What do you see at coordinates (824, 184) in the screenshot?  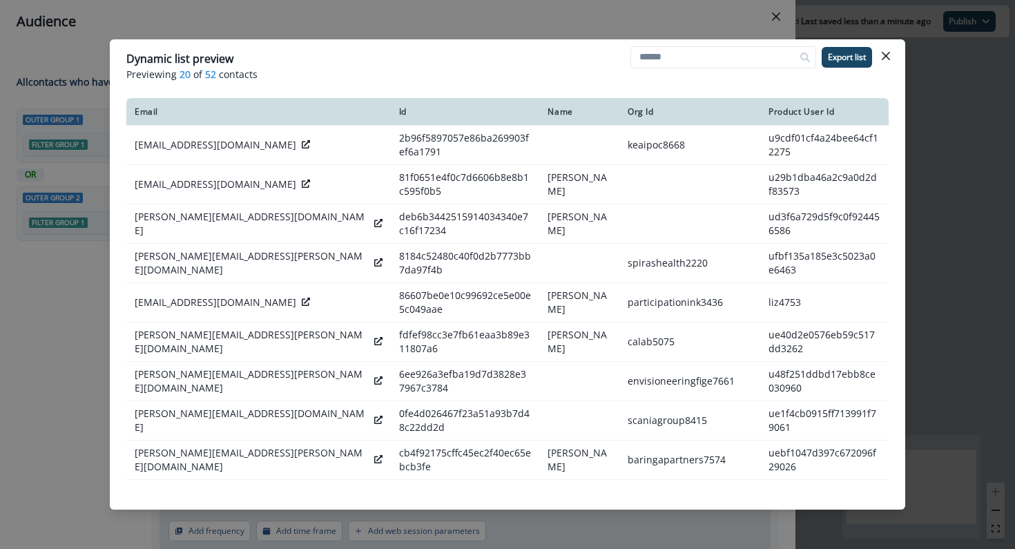 I see `td: u29b1dba46a2c9a0d2df83573` at bounding box center [824, 184].